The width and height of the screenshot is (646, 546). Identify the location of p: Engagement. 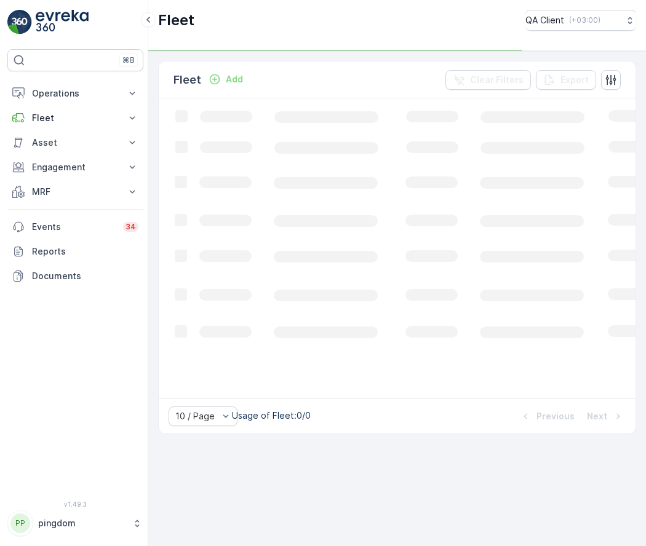
(75, 167).